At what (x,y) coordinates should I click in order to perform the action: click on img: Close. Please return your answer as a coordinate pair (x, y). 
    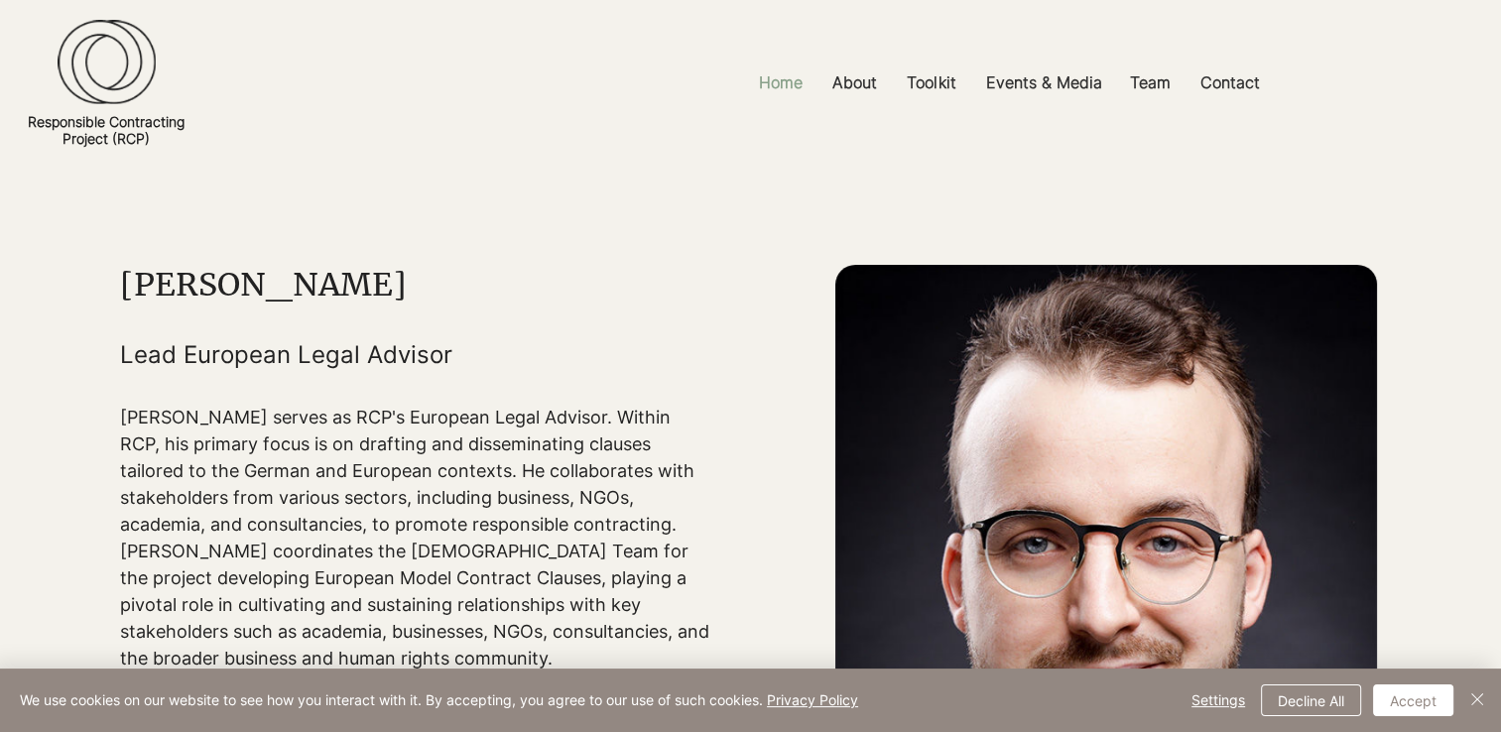
    Looking at the image, I should click on (1478, 700).